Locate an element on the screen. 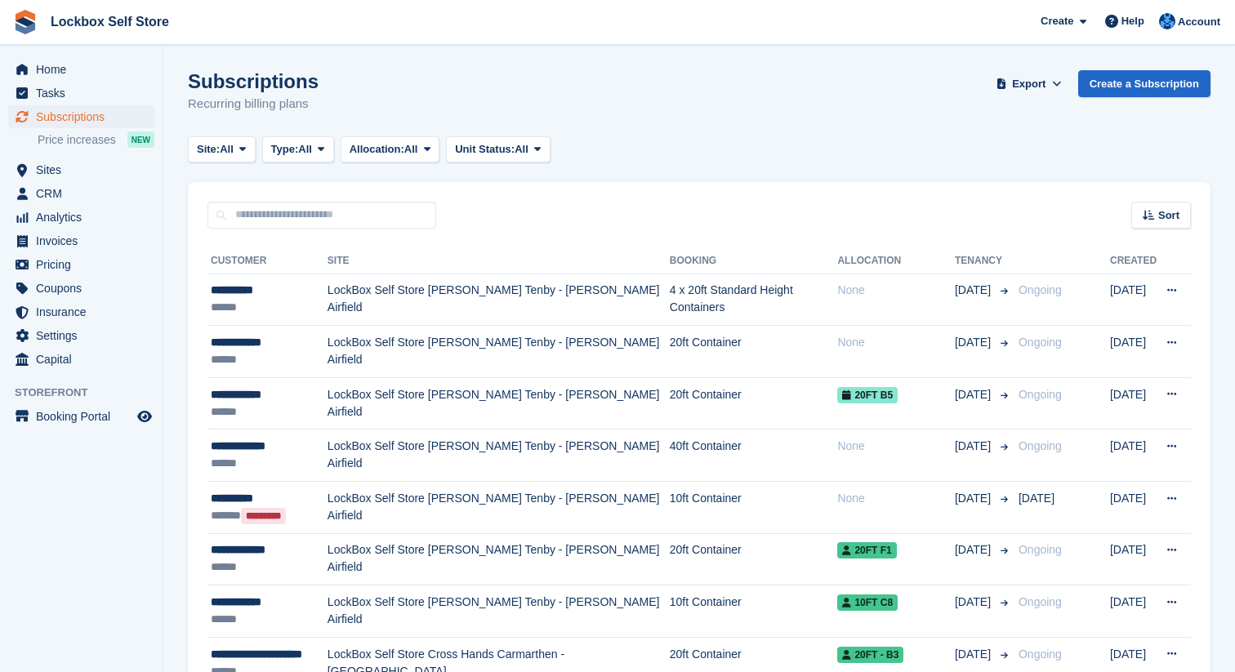 This screenshot has width=1235, height=672. a: Create a Subscription is located at coordinates (1144, 83).